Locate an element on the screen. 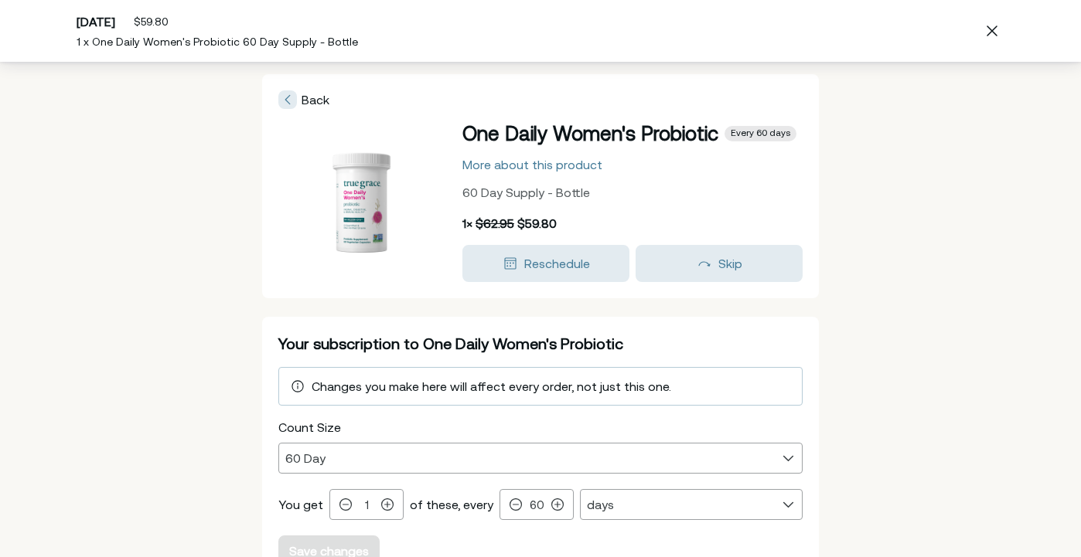 This screenshot has height=557, width=1081. span: Skip is located at coordinates (730, 264).